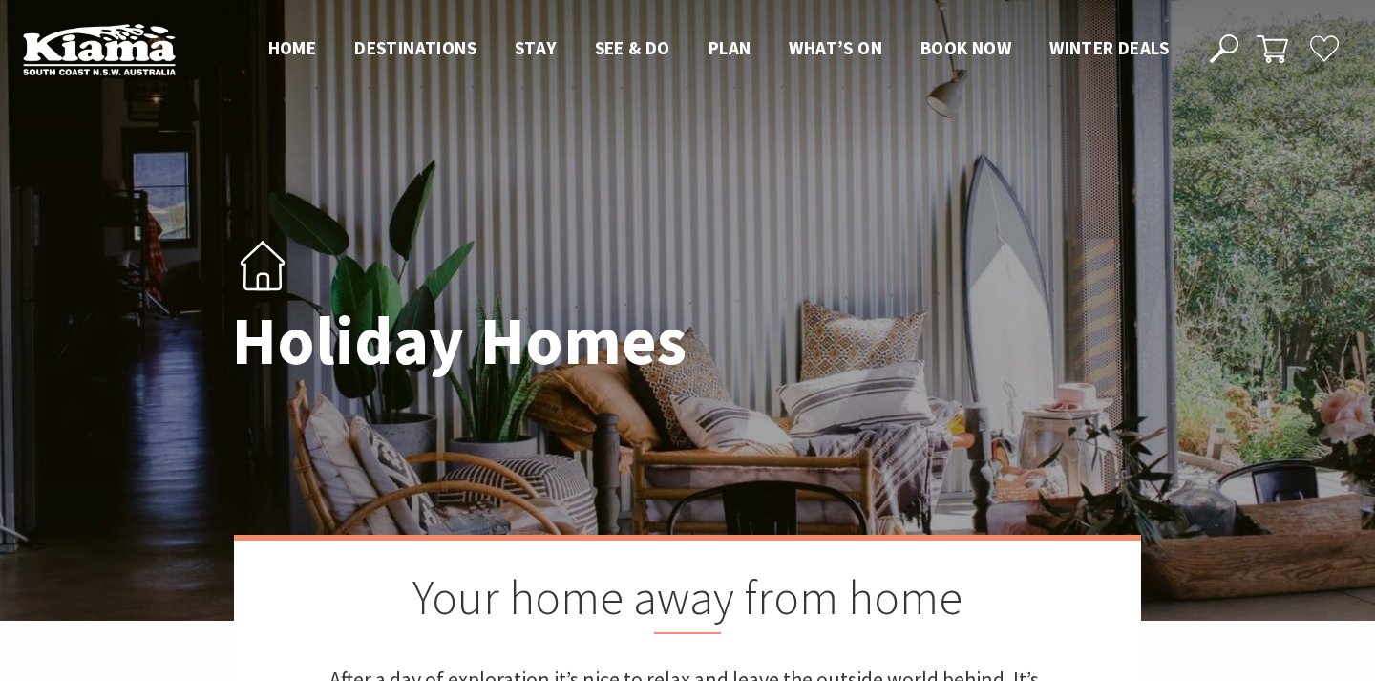 The width and height of the screenshot is (1375, 681). I want to click on span: Home, so click(292, 48).